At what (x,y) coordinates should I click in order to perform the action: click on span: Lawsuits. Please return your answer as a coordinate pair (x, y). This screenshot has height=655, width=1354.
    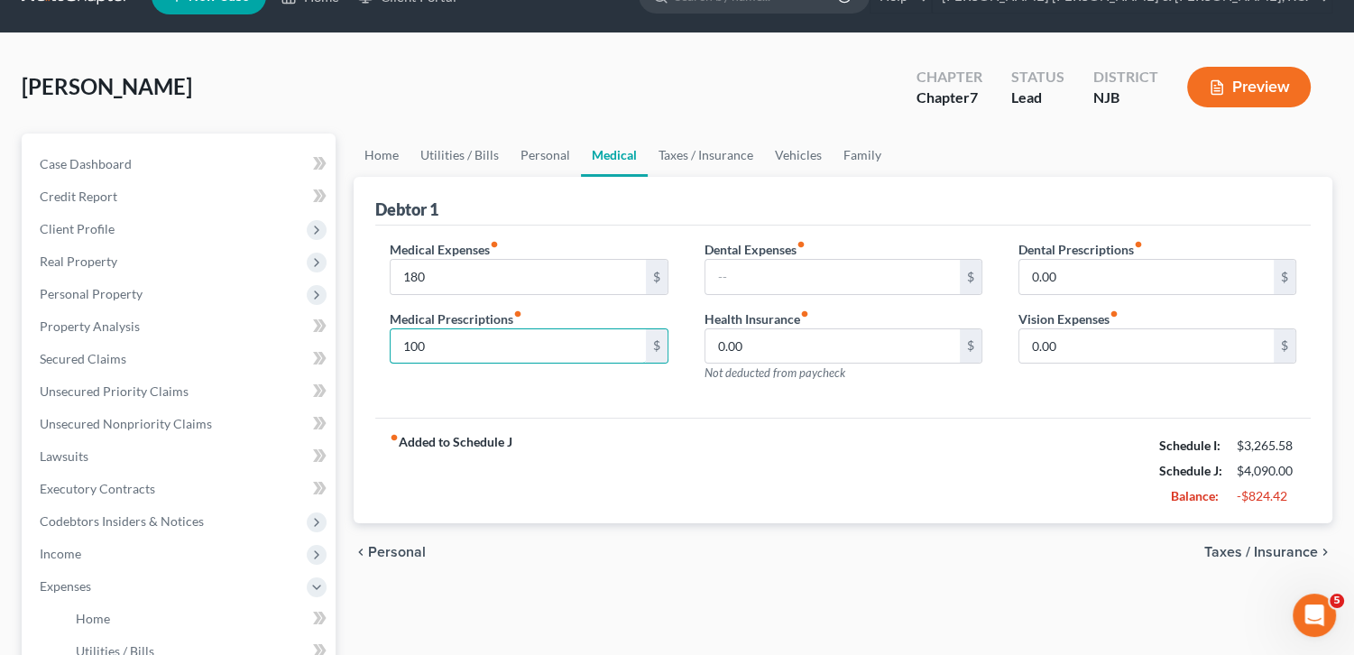
    Looking at the image, I should click on (64, 456).